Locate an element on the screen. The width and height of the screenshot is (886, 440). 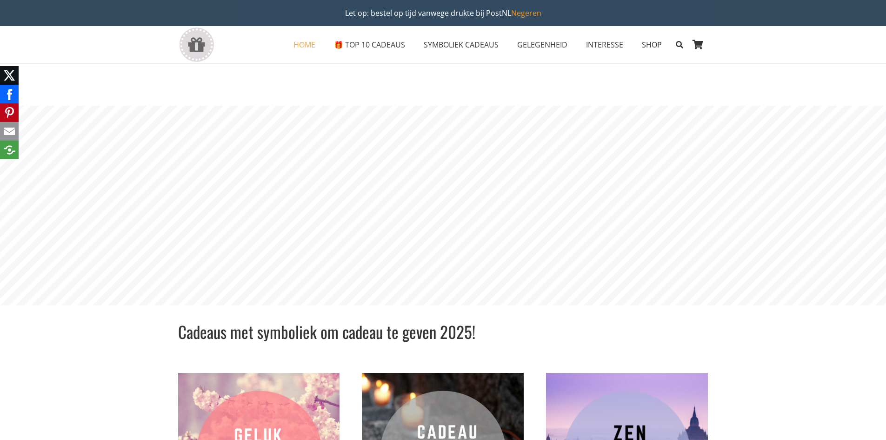
span: HOME is located at coordinates (304, 45).